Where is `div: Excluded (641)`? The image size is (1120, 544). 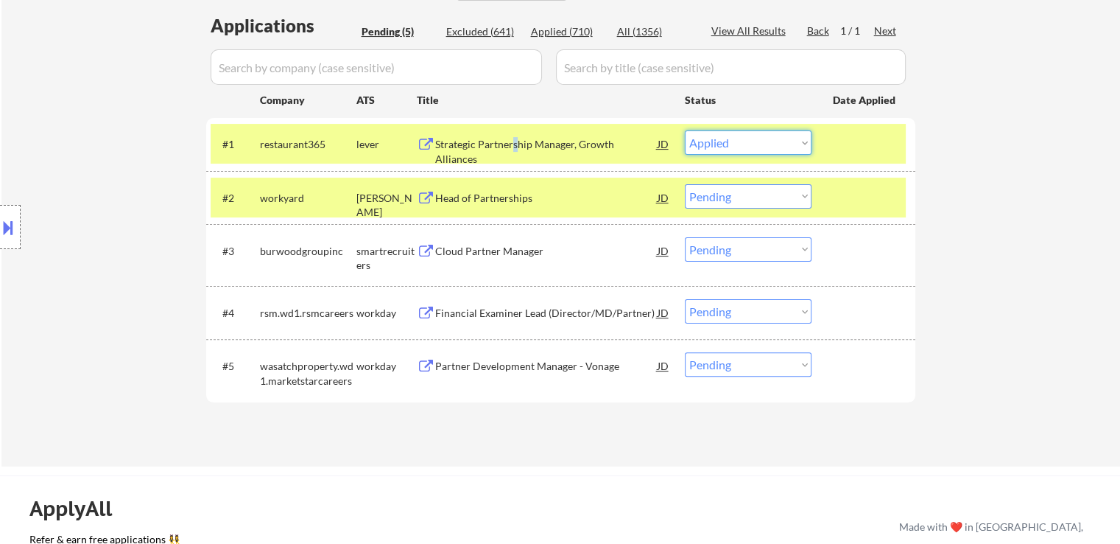
div: Excluded (641) is located at coordinates (483, 32).